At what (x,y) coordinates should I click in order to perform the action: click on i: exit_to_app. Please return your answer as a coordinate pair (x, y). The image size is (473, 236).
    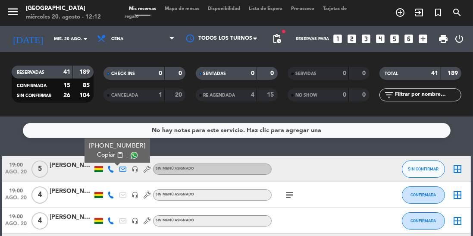
    Looking at the image, I should click on (420, 13).